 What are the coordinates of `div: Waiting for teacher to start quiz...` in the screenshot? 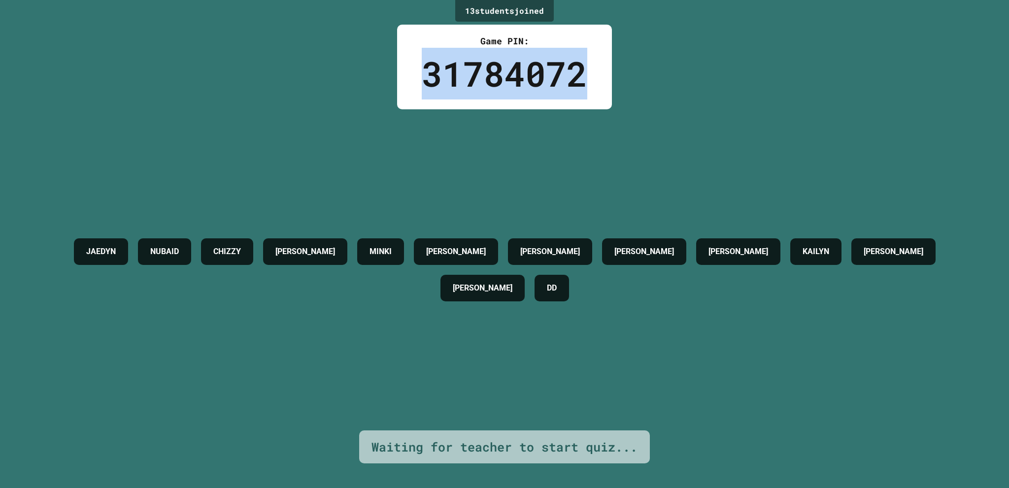 It's located at (505, 447).